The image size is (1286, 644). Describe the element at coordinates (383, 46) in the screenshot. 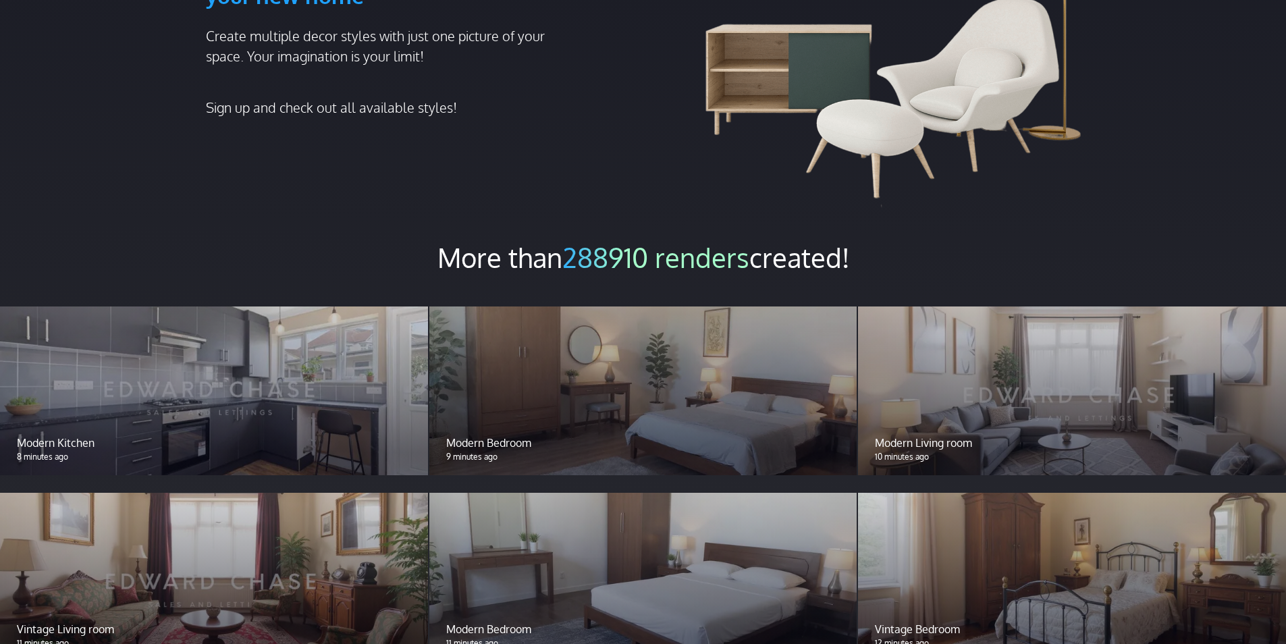

I see `p: Create multiple decor styles with just one picture of your space. Your imagination is your limit!` at that location.